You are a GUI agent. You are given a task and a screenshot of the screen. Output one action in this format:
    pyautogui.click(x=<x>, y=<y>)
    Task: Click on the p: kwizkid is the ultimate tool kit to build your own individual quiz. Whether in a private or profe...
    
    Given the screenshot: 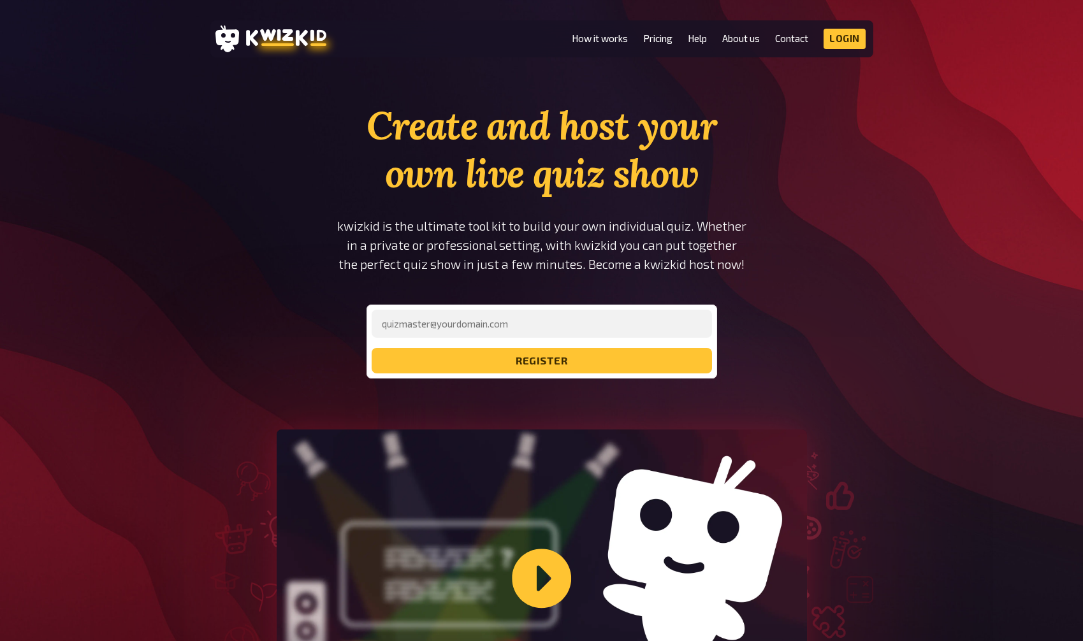 What is the action you would take?
    pyautogui.click(x=542, y=245)
    